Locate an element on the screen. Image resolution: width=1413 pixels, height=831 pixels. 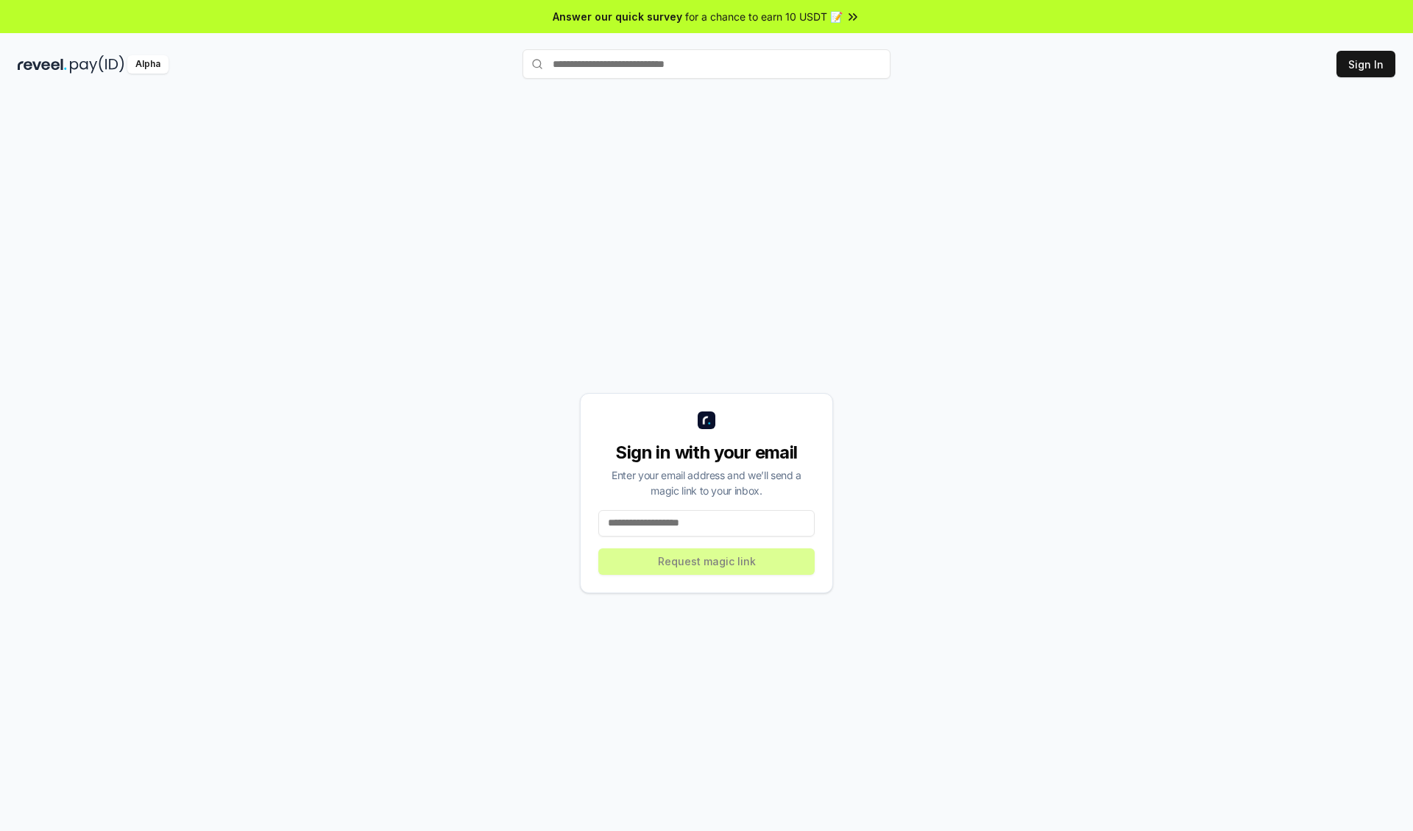
img: pay_id is located at coordinates (97, 64).